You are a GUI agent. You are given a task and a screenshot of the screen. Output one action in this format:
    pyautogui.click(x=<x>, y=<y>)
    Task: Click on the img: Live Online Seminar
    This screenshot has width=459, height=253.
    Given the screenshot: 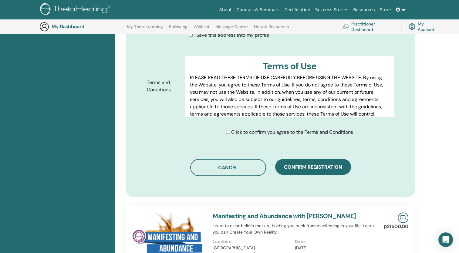 What is the action you would take?
    pyautogui.click(x=403, y=217)
    